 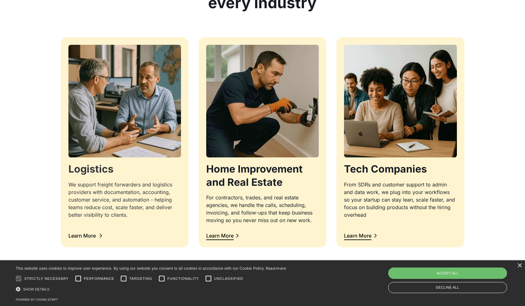 What do you see at coordinates (448, 287) in the screenshot?
I see `div: Decline all` at bounding box center [448, 287].